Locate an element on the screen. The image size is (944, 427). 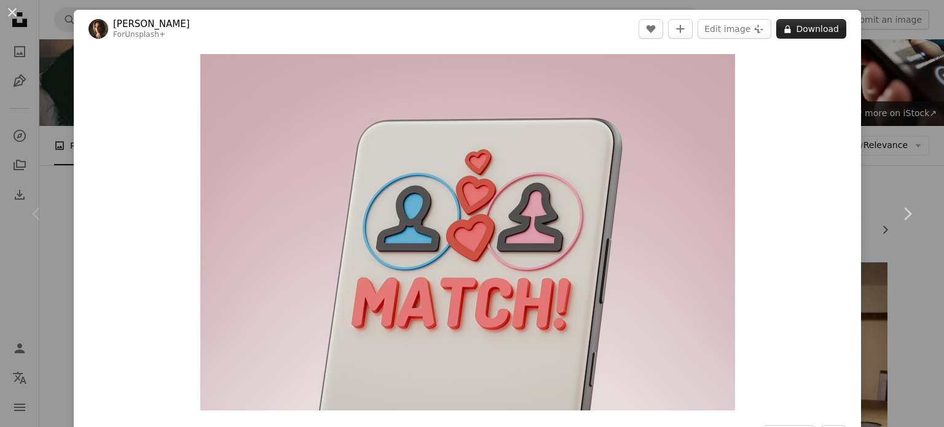
a: Unsplash+ is located at coordinates (145, 34).